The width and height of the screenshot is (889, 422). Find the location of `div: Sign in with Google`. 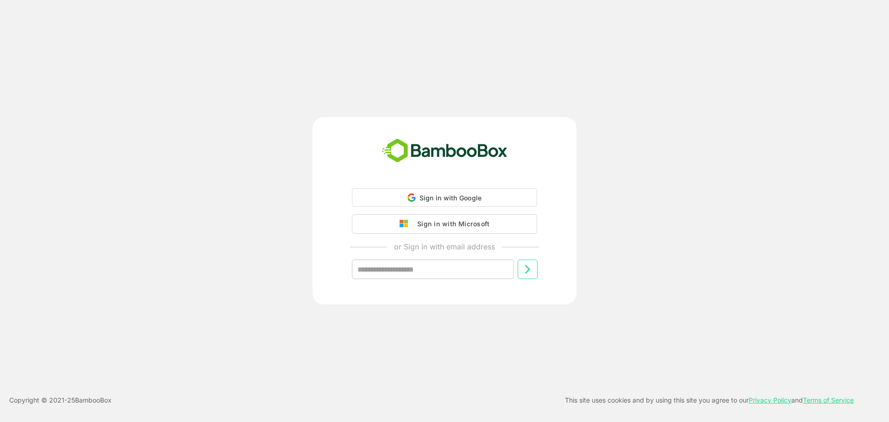

div: Sign in with Google is located at coordinates (444, 198).